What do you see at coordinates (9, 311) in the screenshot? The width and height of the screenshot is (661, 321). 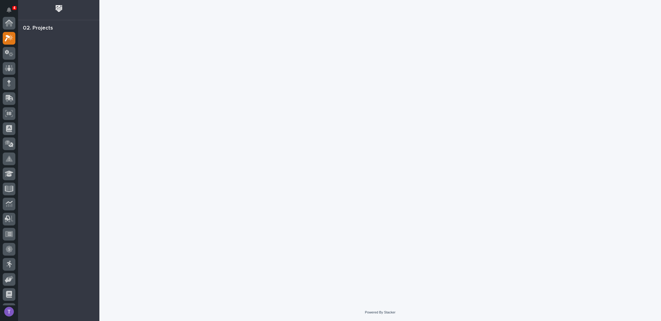 I see `button: users-avatar` at bounding box center [9, 311].